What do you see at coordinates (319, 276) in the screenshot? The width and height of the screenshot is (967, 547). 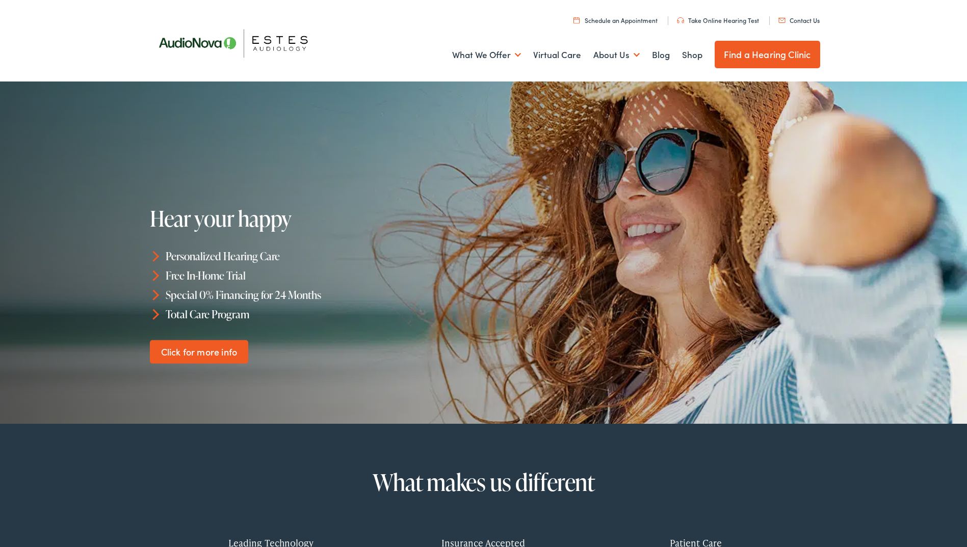 I see `li: Free In-Home Trial` at bounding box center [319, 276].